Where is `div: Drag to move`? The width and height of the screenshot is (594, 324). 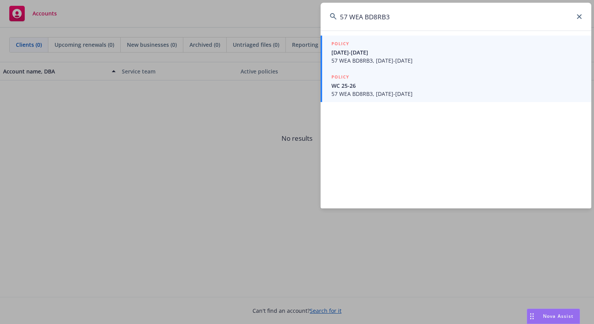
div: Drag to move is located at coordinates (532, 317).